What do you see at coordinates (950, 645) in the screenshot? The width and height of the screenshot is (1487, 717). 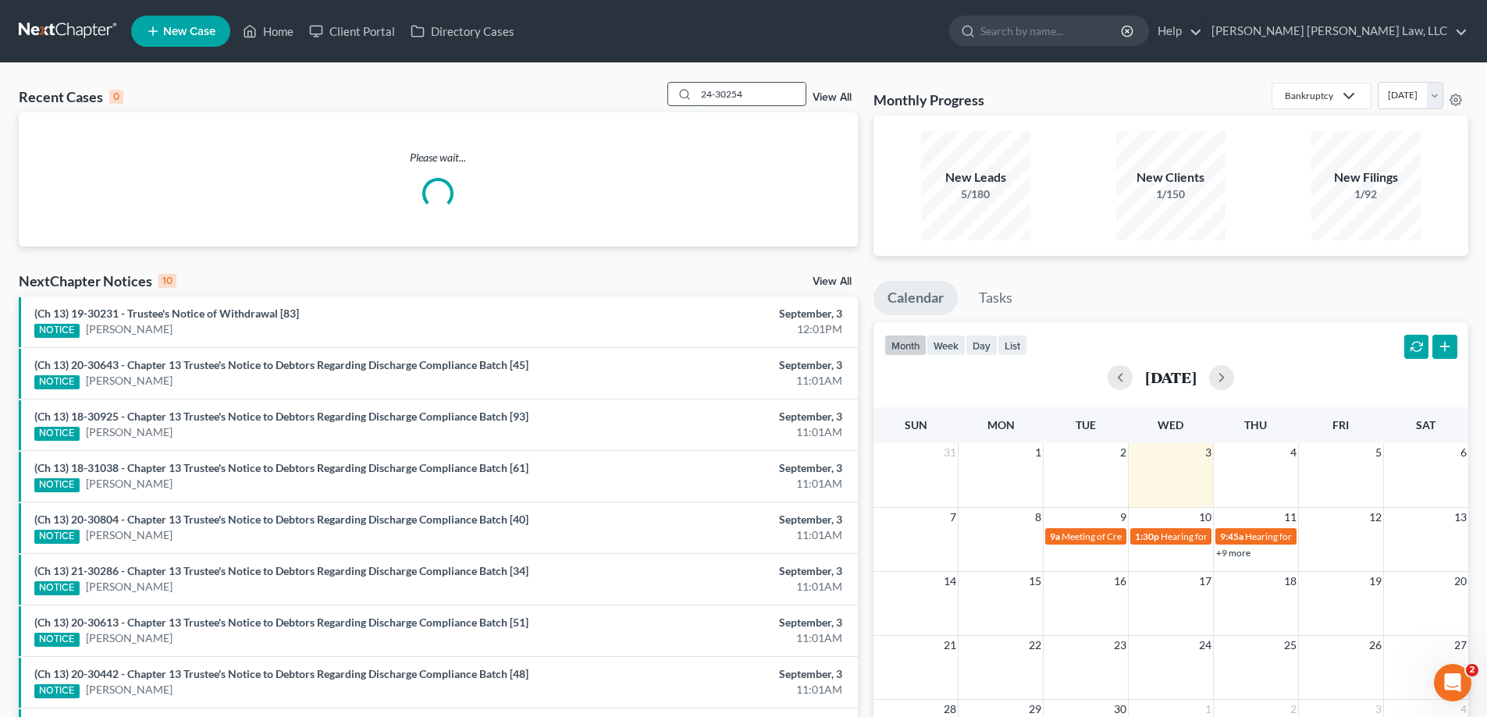 I see `span: 21` at bounding box center [950, 645].